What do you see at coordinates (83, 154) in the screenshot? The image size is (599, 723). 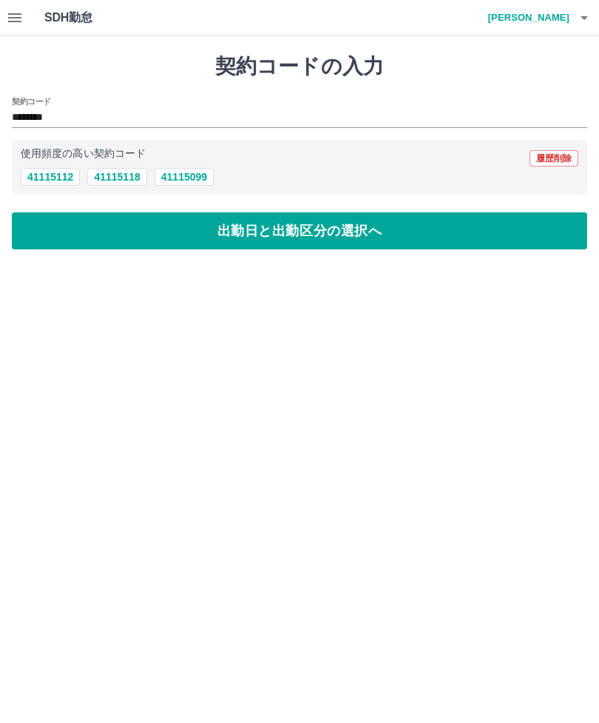 I see `p: 使用頻度の高い契約コード` at bounding box center [83, 154].